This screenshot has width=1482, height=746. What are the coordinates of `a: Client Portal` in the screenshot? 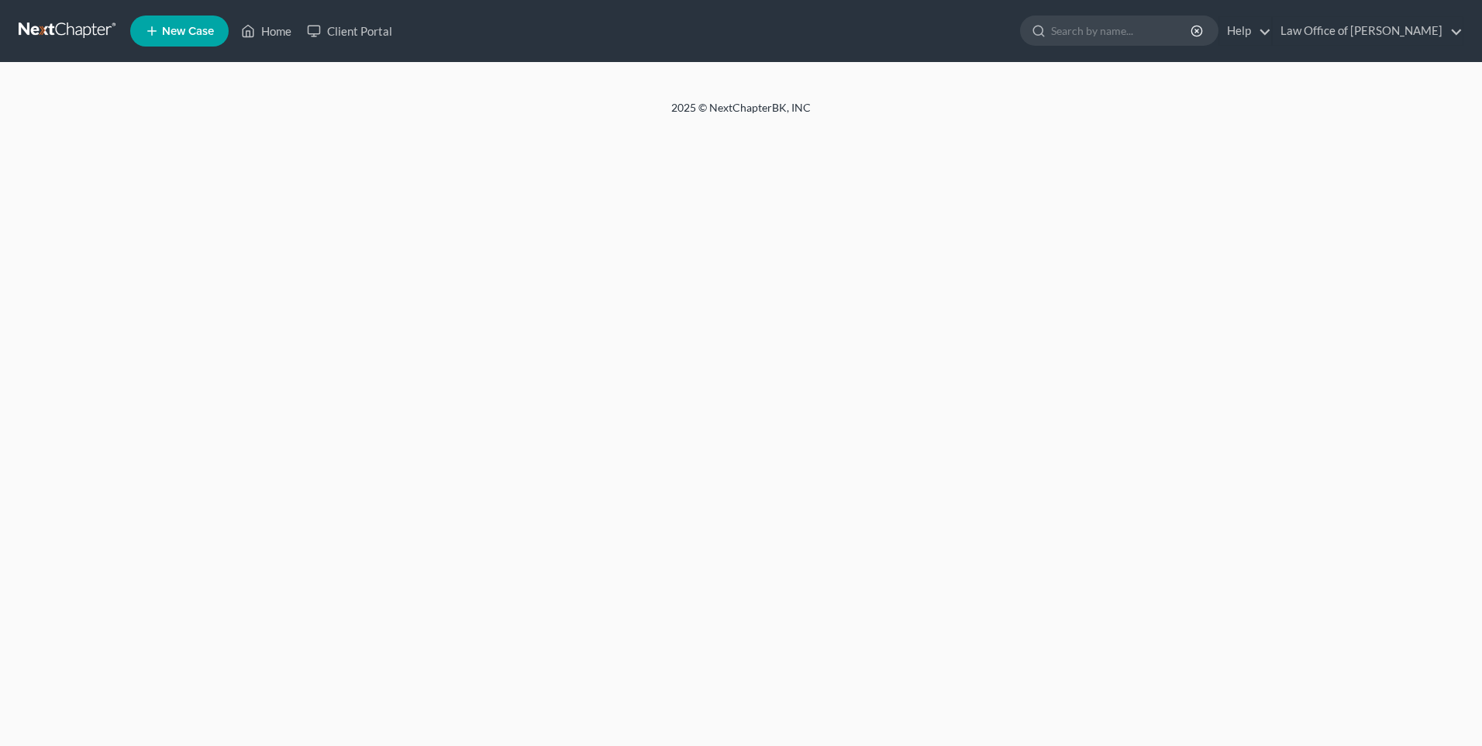 It's located at (350, 31).